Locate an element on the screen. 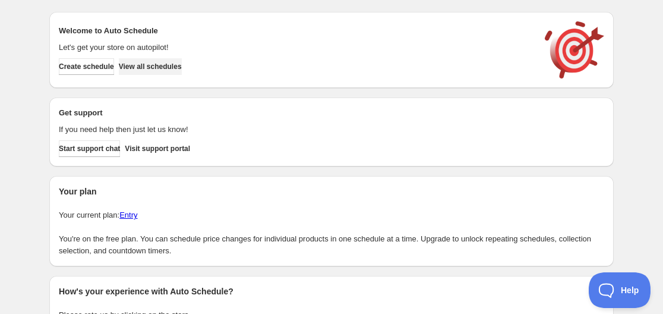  span: Create schedule is located at coordinates (86, 67).